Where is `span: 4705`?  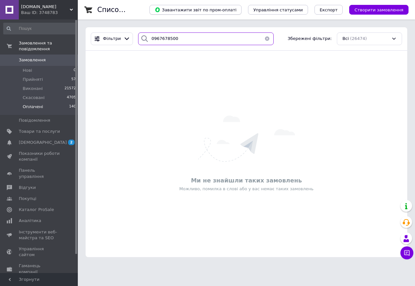 span: 4705 is located at coordinates (71, 98).